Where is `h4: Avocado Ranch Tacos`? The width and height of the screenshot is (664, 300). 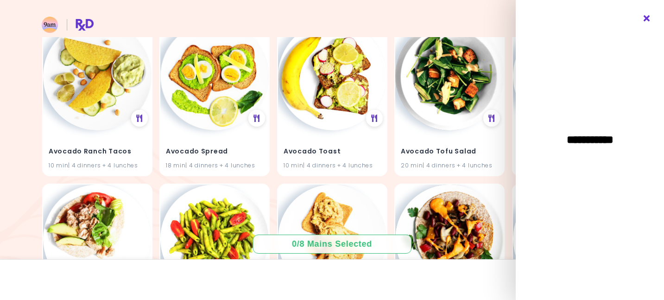 h4: Avocado Ranch Tacos is located at coordinates (97, 151).